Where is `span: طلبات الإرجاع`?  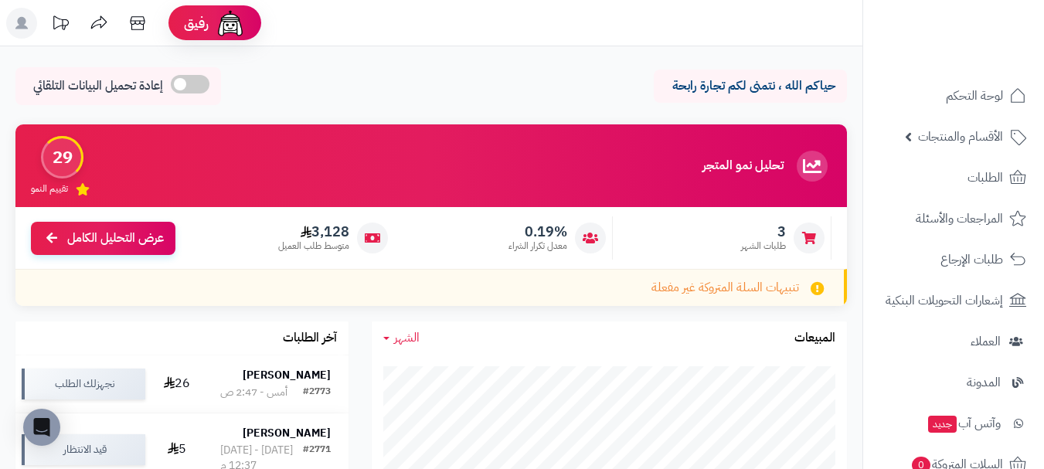
span: طلبات الإرجاع is located at coordinates (971, 260).